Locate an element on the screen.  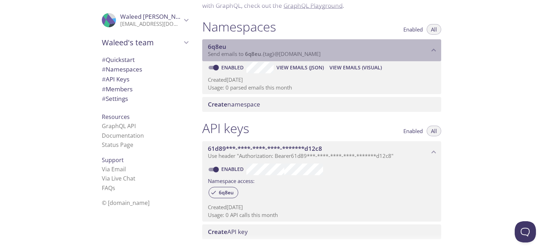
a: Documentation is located at coordinates (123, 135).